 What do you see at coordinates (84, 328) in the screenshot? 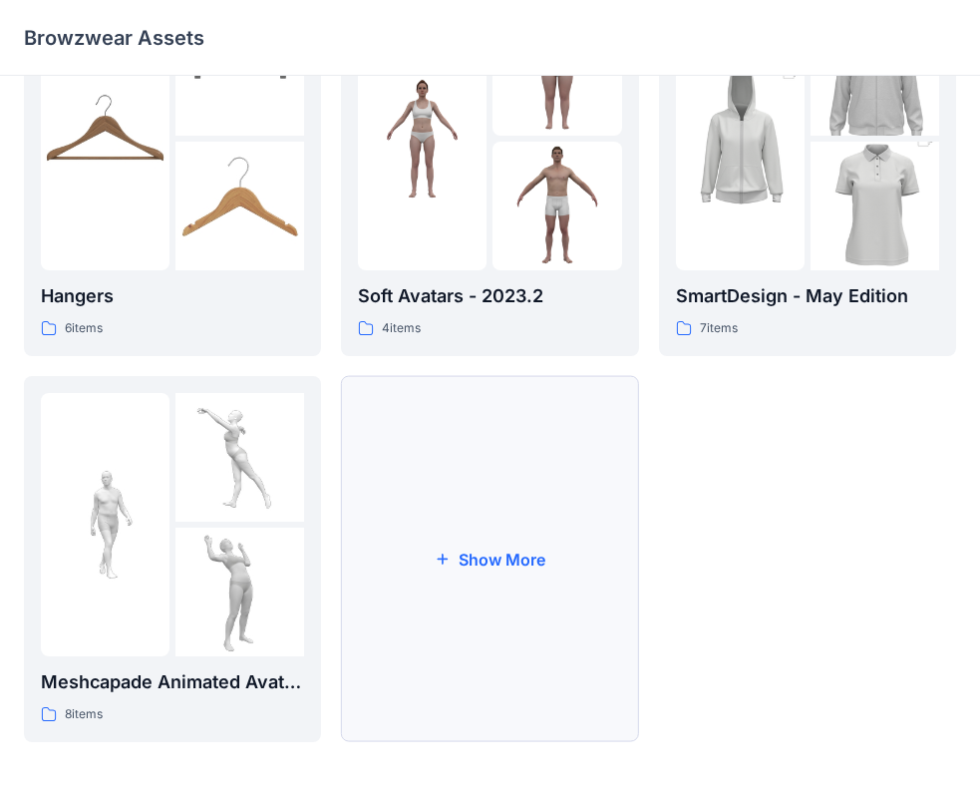
I see `p: 6 items` at bounding box center [84, 328].